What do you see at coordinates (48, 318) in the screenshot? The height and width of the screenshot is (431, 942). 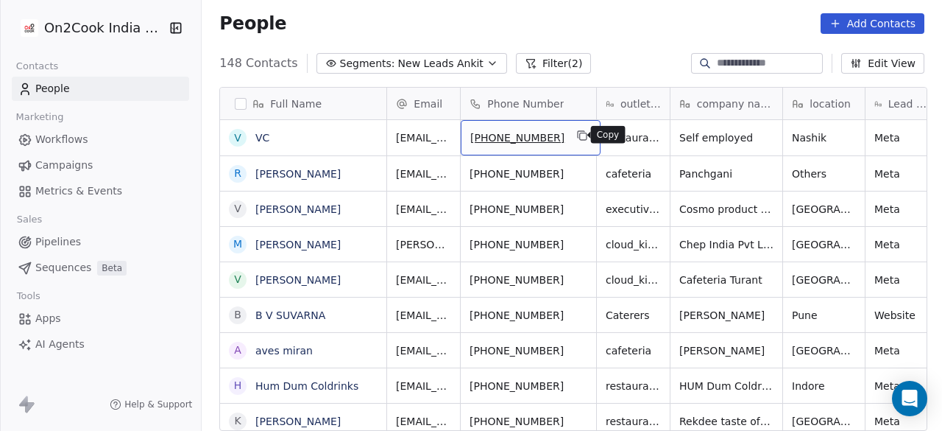 I see `span: Apps` at bounding box center [48, 318].